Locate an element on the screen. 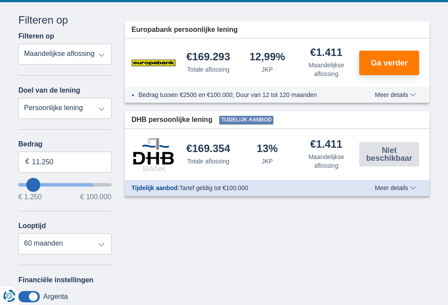 This screenshot has height=305, width=448. label: Bedrag is located at coordinates (65, 144).